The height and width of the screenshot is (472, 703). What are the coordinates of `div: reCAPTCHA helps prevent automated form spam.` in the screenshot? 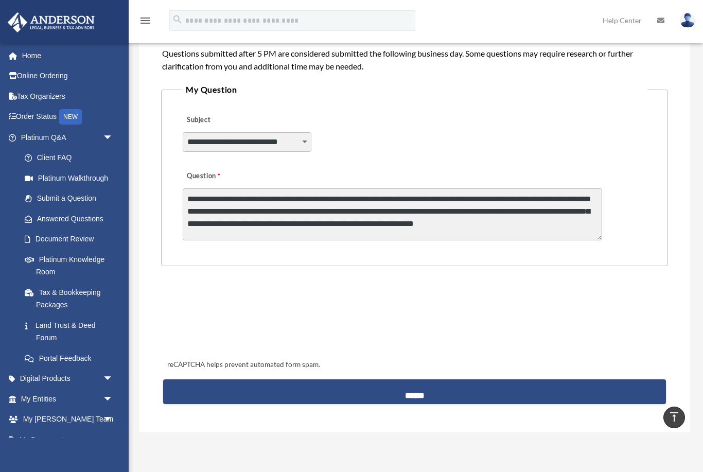 It's located at (414, 365).